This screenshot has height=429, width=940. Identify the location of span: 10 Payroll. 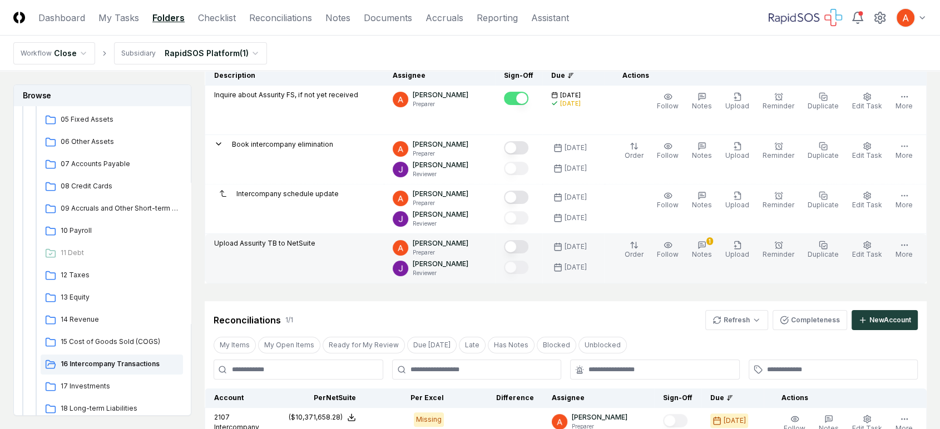
(120, 231).